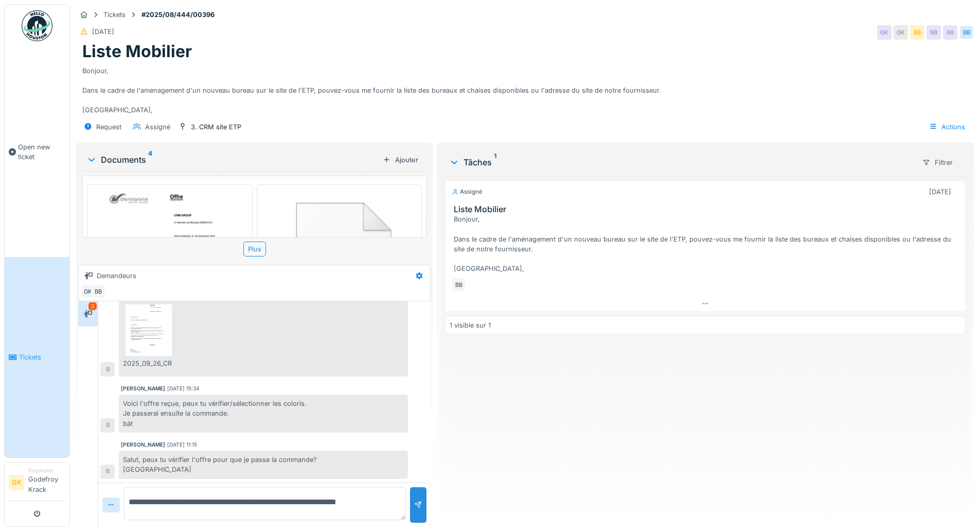 This screenshot has width=980, height=531. What do you see at coordinates (470, 325) in the screenshot?
I see `div: 1 visible sur 1` at bounding box center [470, 325].